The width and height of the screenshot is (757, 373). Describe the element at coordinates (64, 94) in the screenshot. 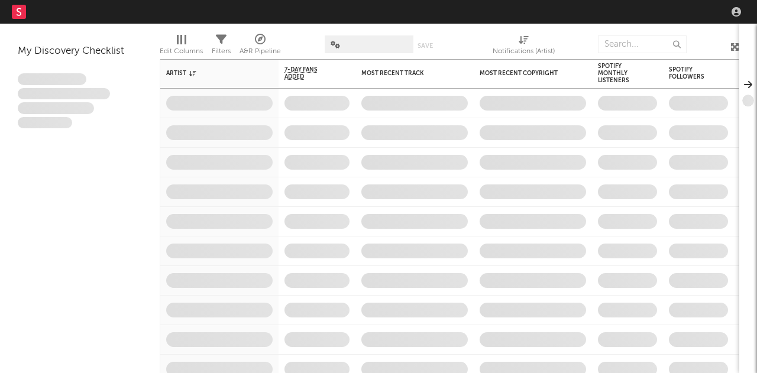

I see `span: Integer aliquet in purus et` at that location.